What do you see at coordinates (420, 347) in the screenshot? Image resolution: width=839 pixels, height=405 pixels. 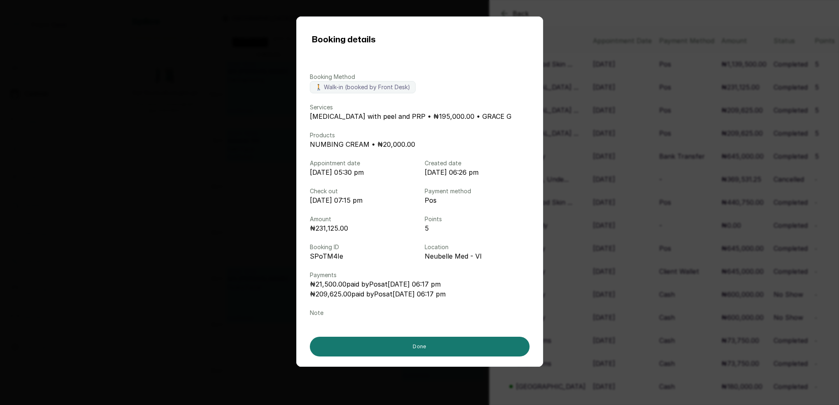 I see `button: Done` at bounding box center [420, 347].